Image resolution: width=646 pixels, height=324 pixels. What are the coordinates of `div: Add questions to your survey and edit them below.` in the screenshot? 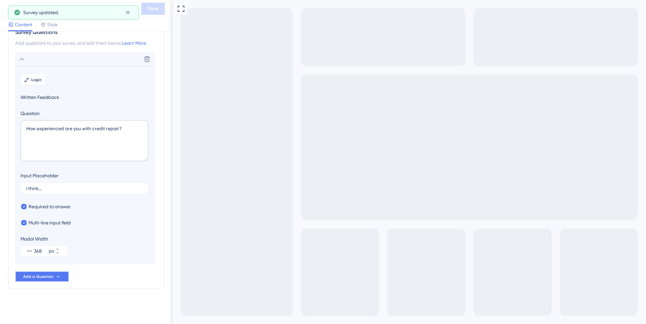 It's located at (86, 43).